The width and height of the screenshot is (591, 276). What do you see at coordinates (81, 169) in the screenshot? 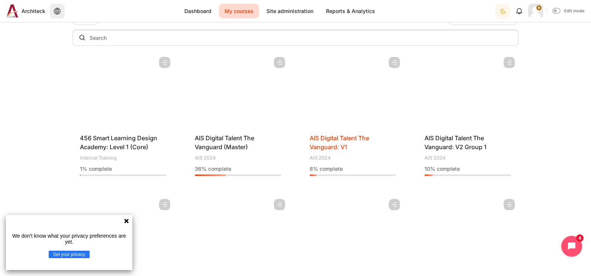
I see `span: 1` at bounding box center [81, 169].